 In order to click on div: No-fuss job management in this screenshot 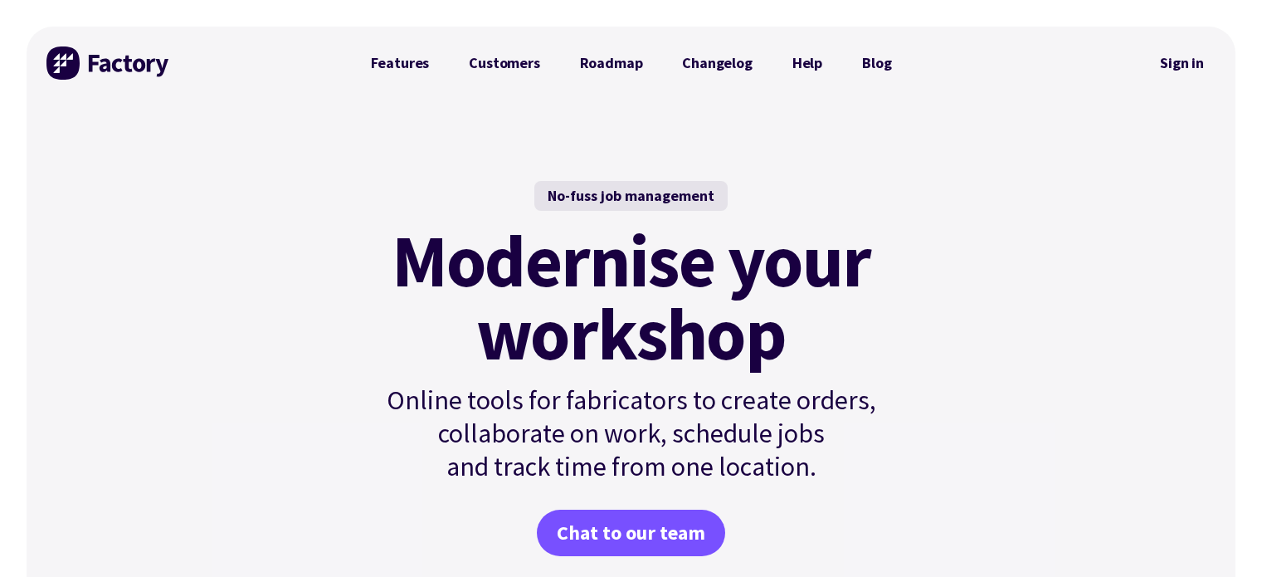, I will do `click(631, 196)`.